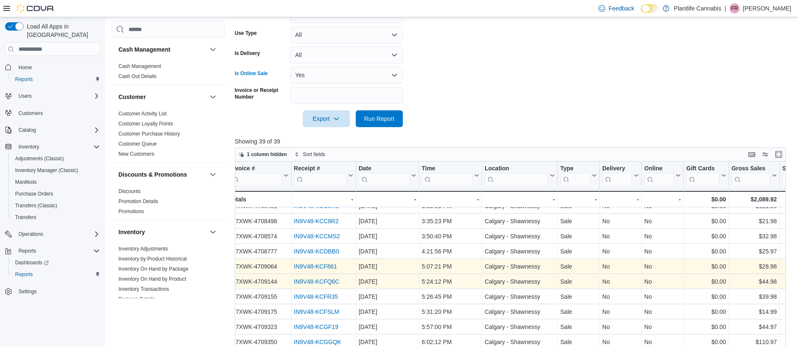 The width and height of the screenshot is (798, 347). I want to click on span: Customer Queue, so click(137, 144).